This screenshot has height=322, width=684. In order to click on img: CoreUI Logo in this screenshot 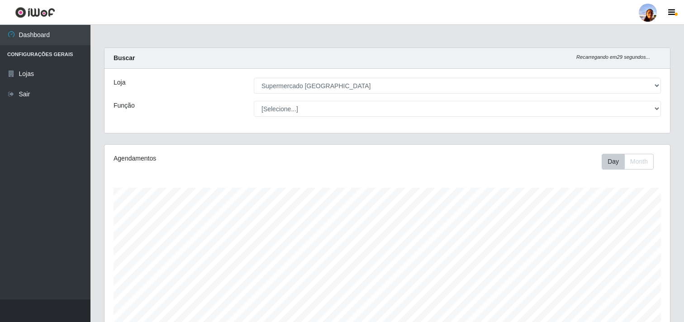, I will do `click(35, 12)`.